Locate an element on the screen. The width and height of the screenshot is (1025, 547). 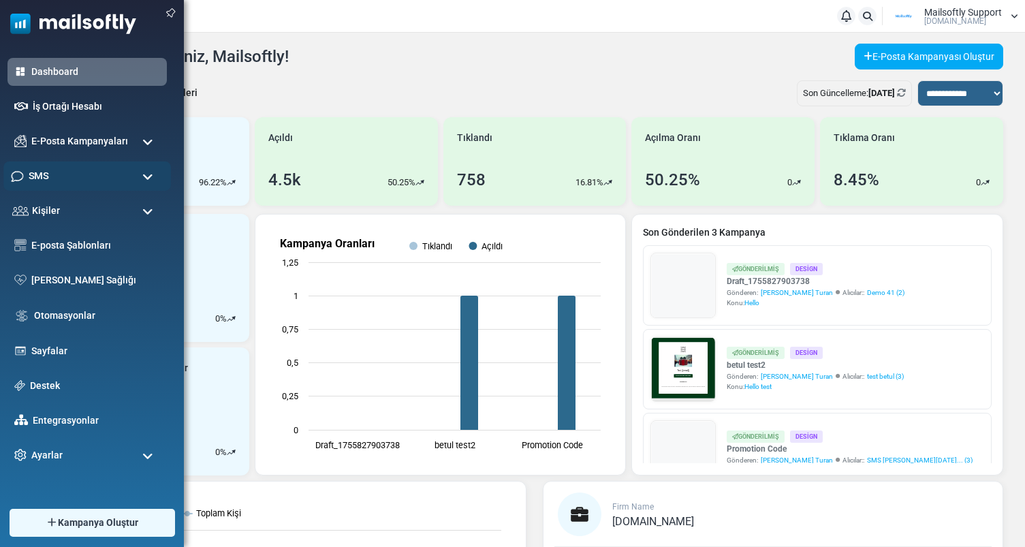
strong: Follow Us is located at coordinates (235, 328).